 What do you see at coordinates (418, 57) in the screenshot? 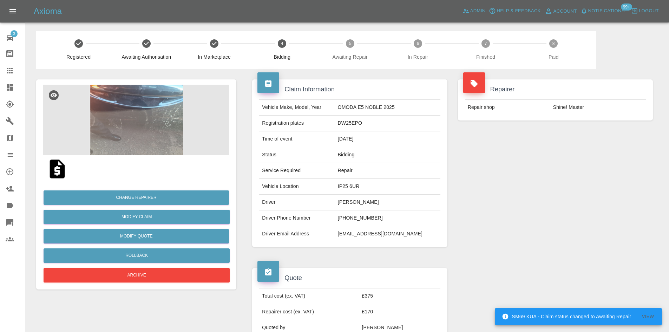
I see `span: In Repair` at bounding box center [418, 57].